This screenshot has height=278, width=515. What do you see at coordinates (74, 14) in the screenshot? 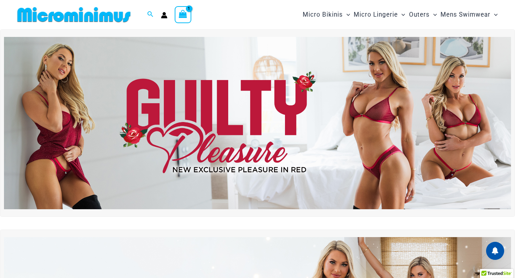
I see `img: MM SHOP LOGO FLAT` at bounding box center [74, 14].